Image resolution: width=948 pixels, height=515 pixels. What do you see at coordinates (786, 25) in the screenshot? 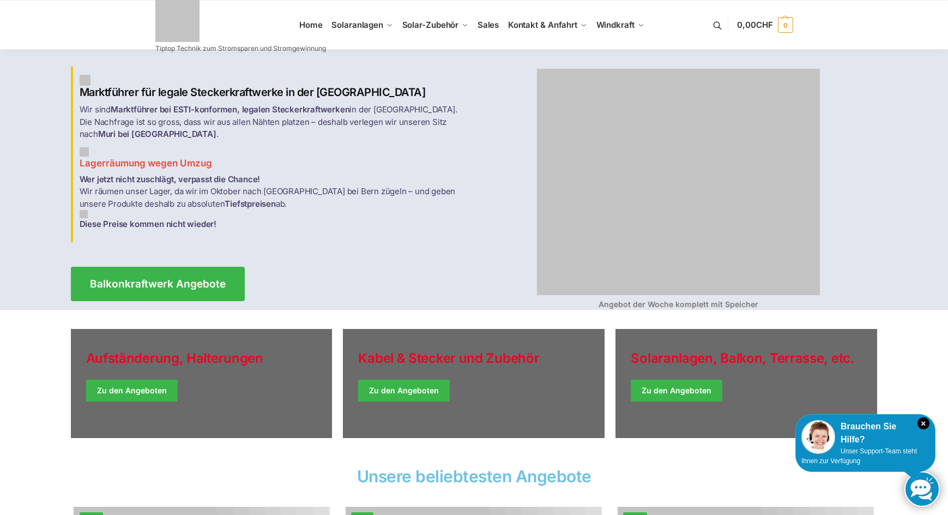
I see `span: 0` at bounding box center [786, 25].